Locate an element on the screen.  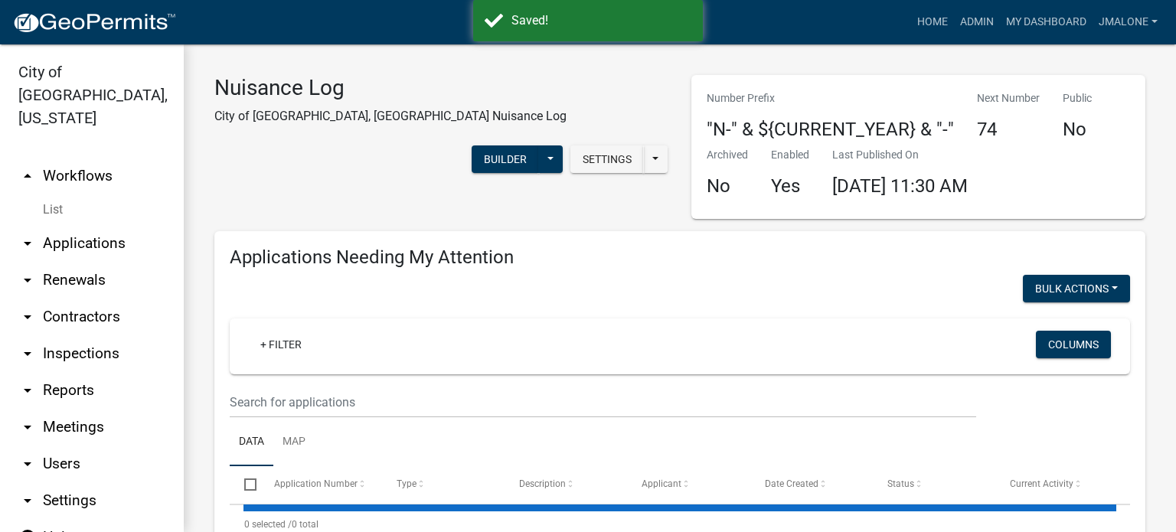
button: Builder is located at coordinates (506, 159).